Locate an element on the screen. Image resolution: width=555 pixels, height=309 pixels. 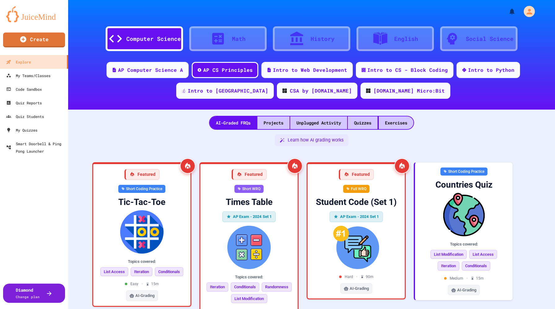
div: Quiz Reports is located at coordinates (24, 103).